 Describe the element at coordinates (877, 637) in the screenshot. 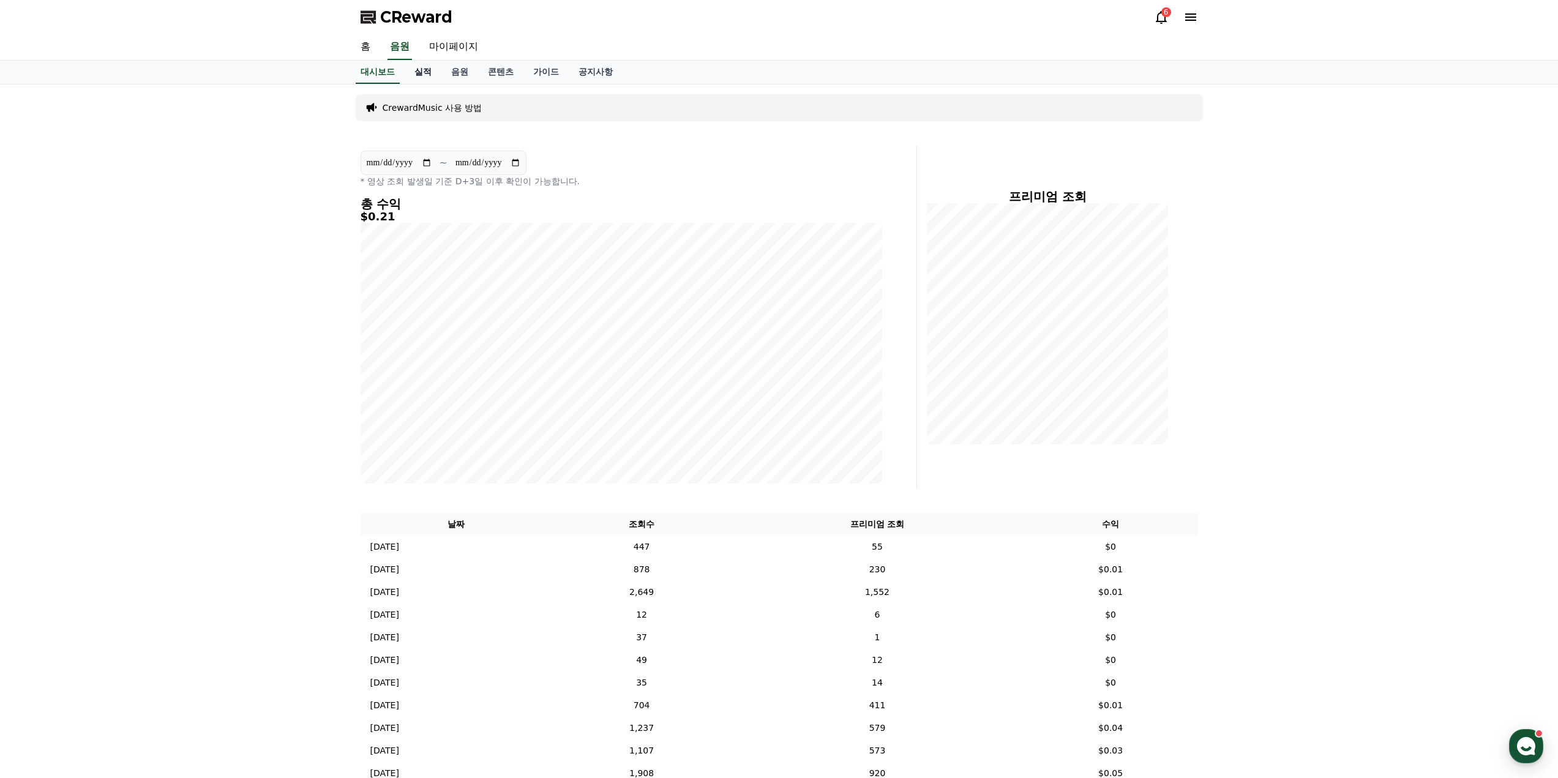

I see `td: 1` at that location.